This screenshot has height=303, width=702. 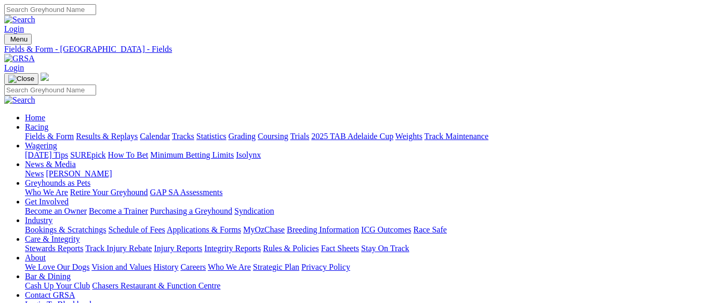 What do you see at coordinates (361, 211) in the screenshot?
I see `div: Get Involved` at bounding box center [361, 211].